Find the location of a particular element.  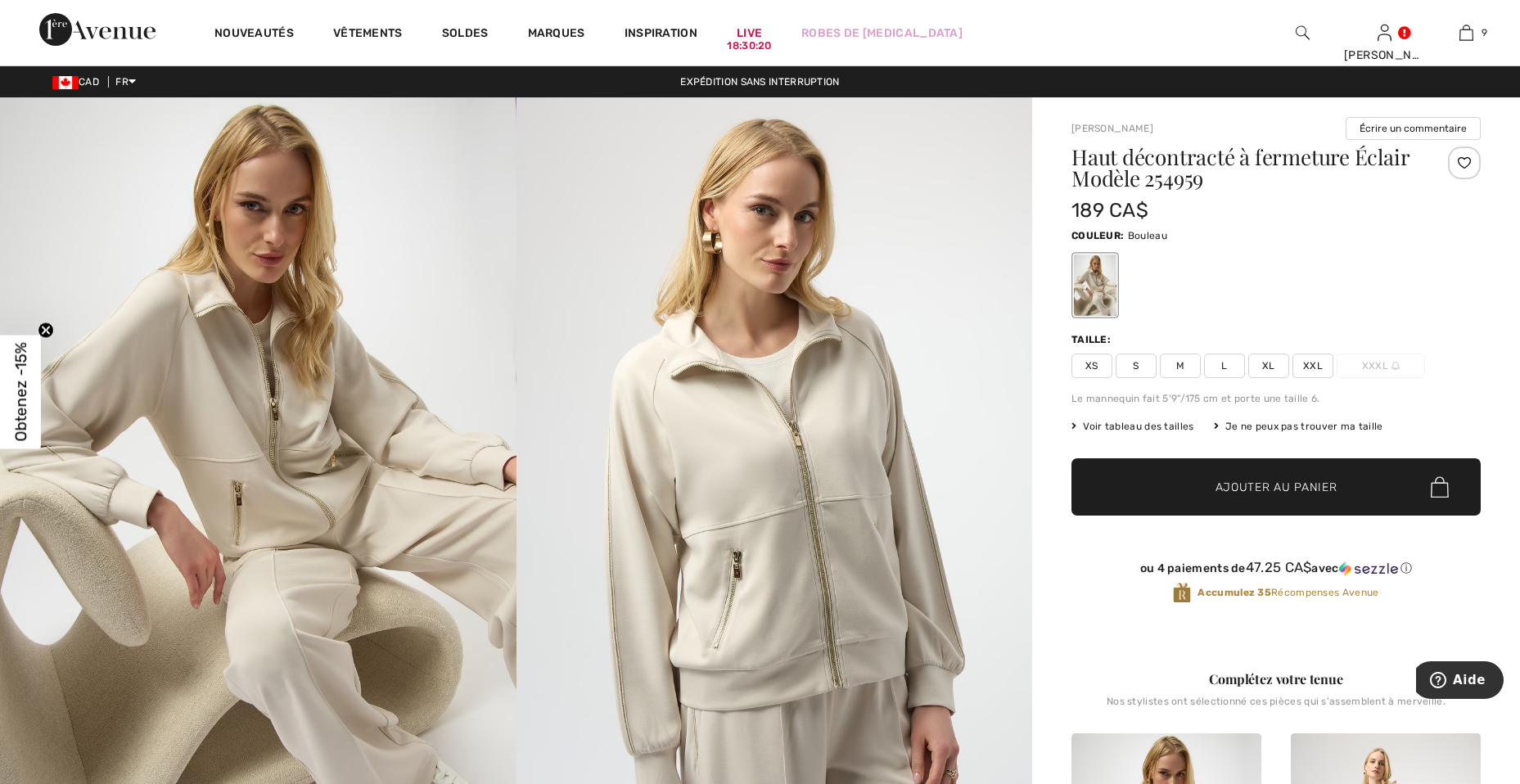

div: 18:30:20 is located at coordinates (749, 46).